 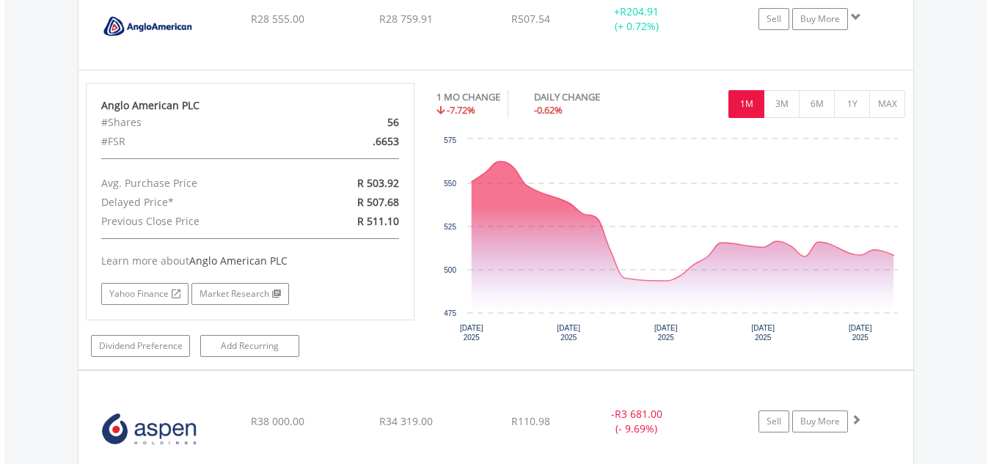 I want to click on span: R110.98, so click(x=530, y=421).